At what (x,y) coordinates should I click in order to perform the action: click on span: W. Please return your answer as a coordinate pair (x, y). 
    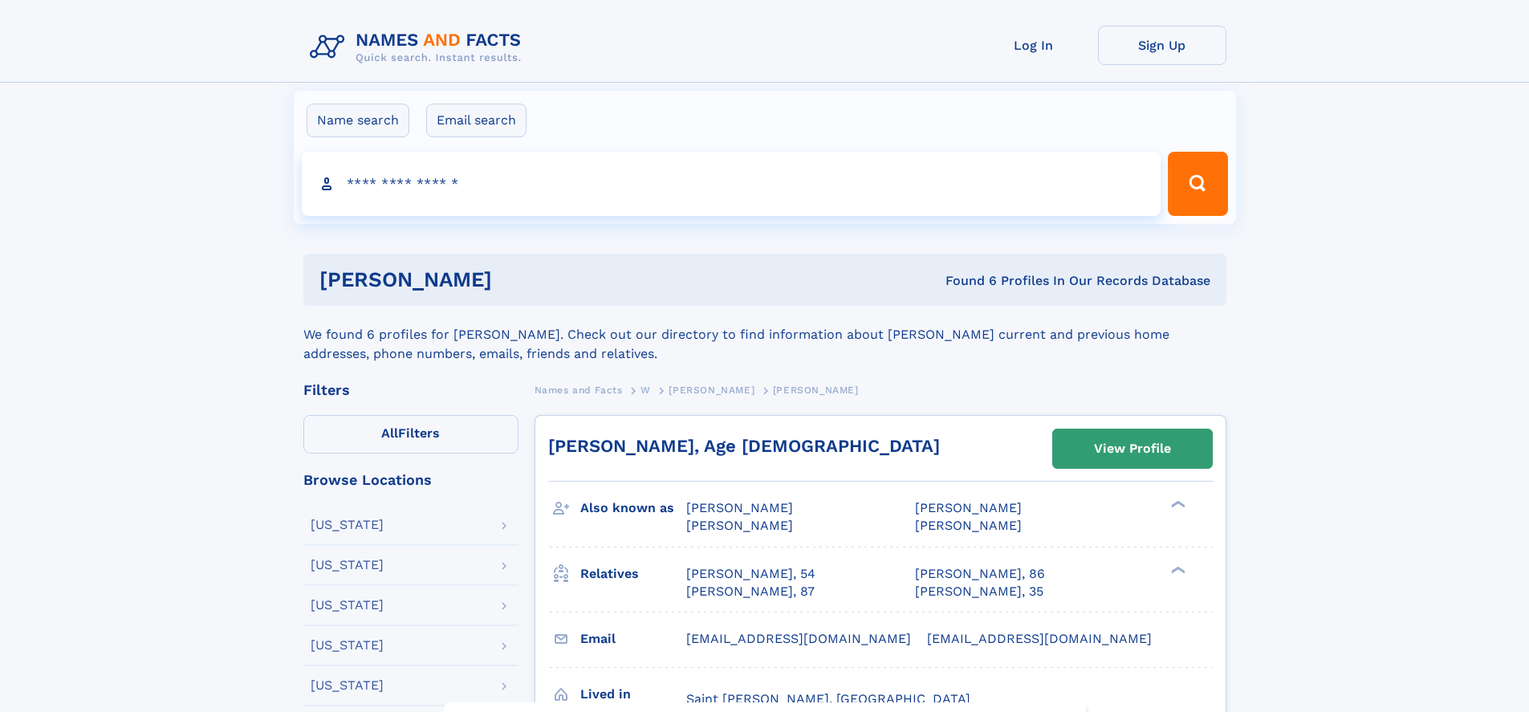
    Looking at the image, I should click on (645, 390).